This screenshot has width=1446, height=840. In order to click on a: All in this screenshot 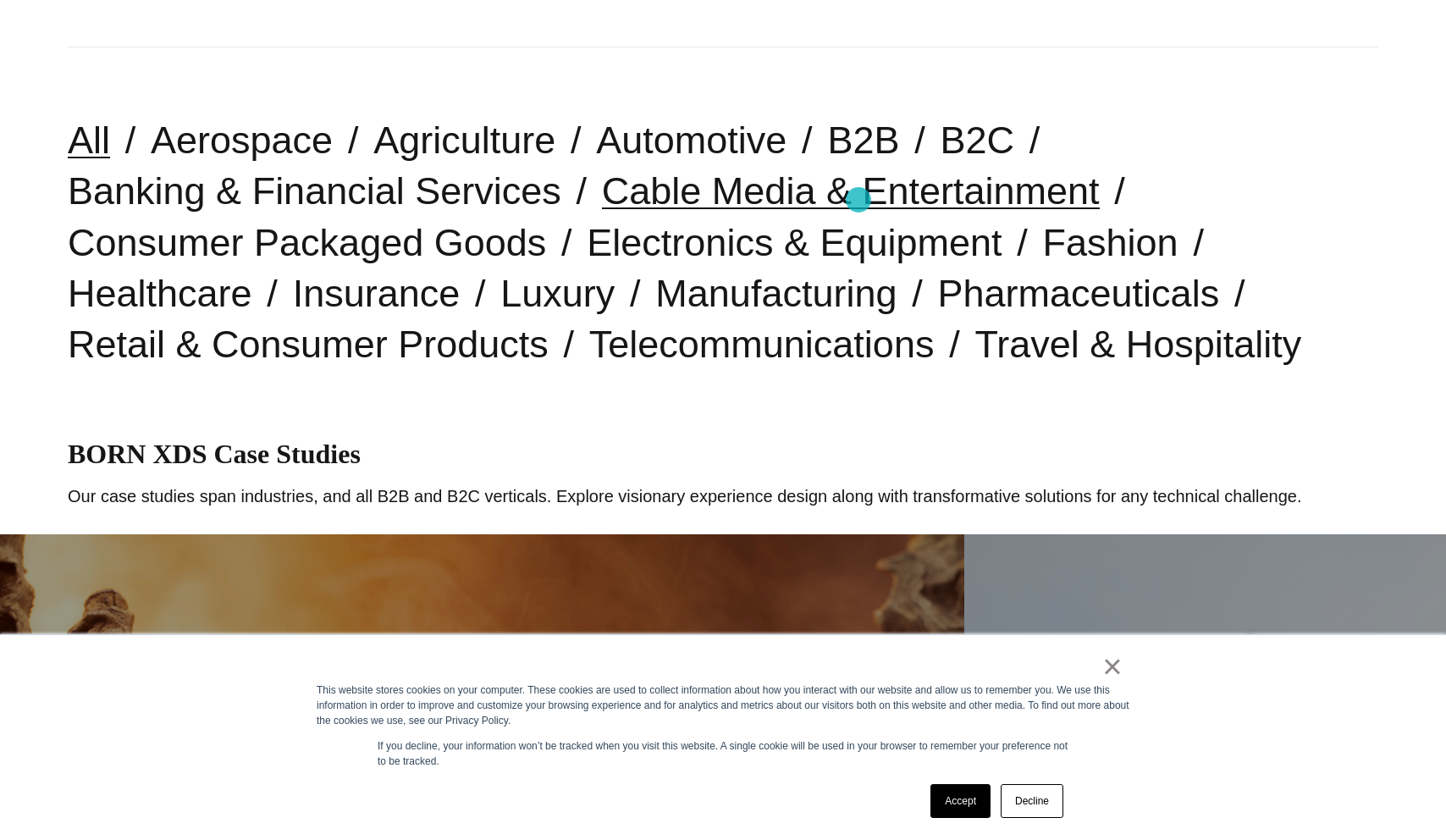, I will do `click(89, 139)`.